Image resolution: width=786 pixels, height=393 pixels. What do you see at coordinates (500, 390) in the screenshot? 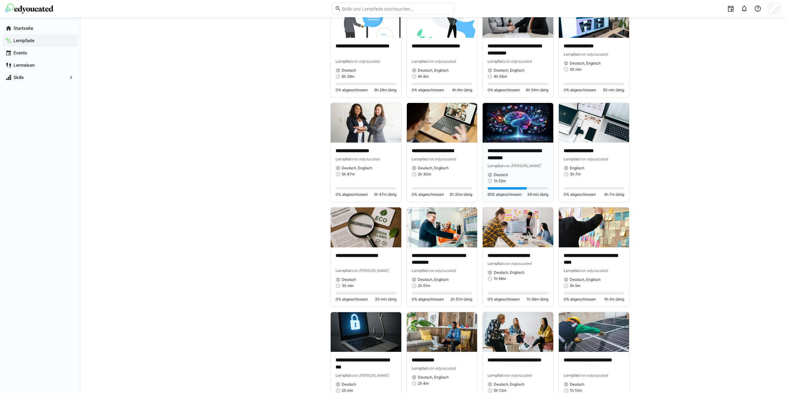
I see `span: 5h 13m` at bounding box center [500, 390].